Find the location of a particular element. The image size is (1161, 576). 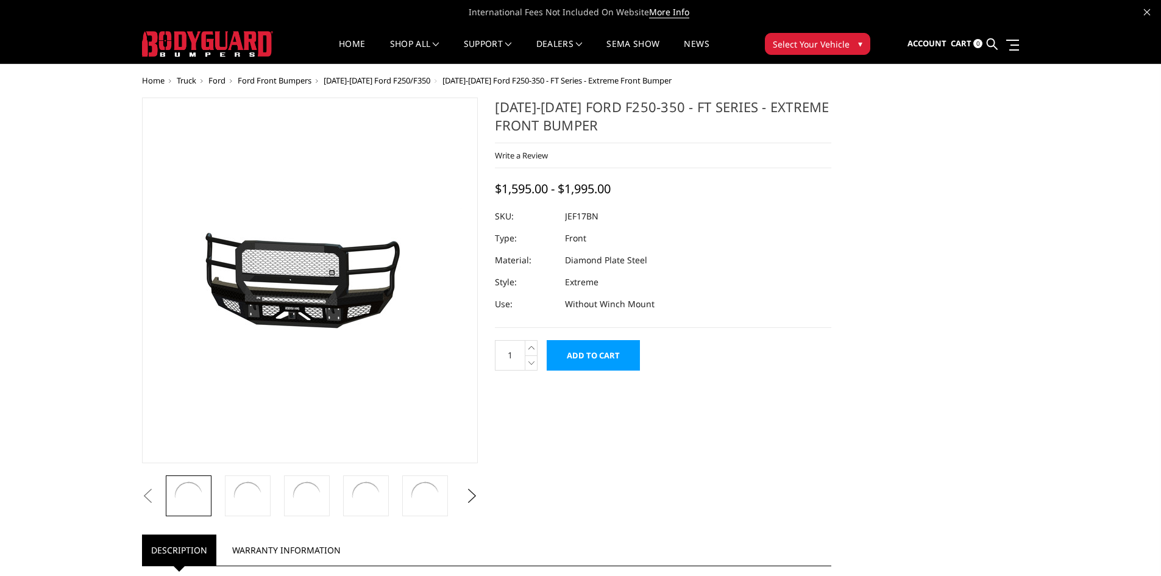

button: Next is located at coordinates (472, 496).